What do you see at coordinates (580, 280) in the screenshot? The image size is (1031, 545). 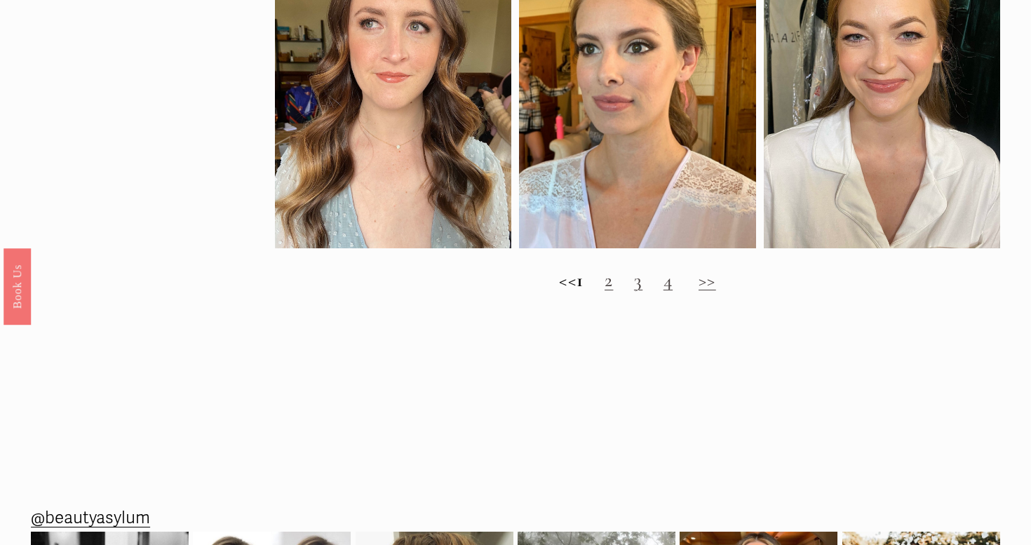 I see `strong: 1` at bounding box center [580, 280].